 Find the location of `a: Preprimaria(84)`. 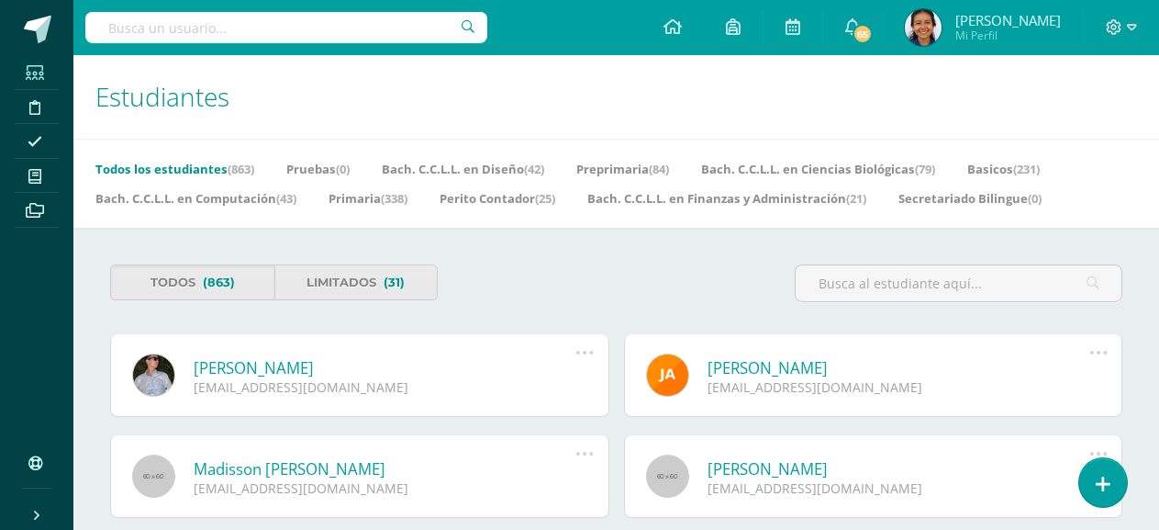

a: Preprimaria(84) is located at coordinates (622, 169).